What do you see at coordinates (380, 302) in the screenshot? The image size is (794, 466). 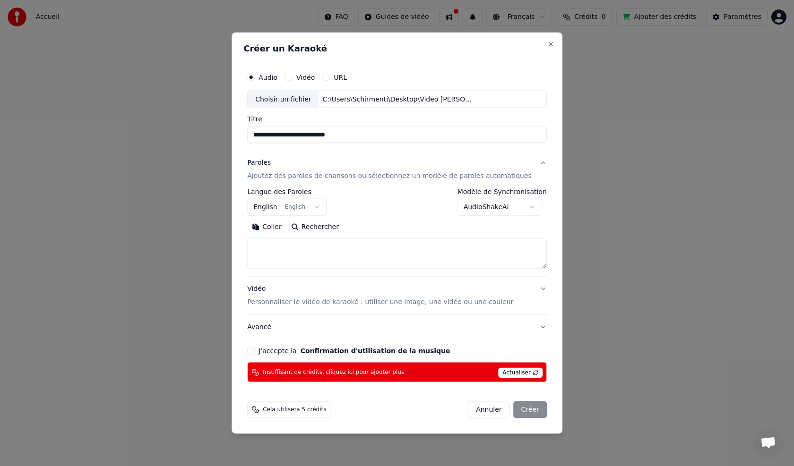 I see `p: Personnaliser le vidéo de karaoké : utiliser une image, une vidéo ou une couleur` at bounding box center [380, 302].